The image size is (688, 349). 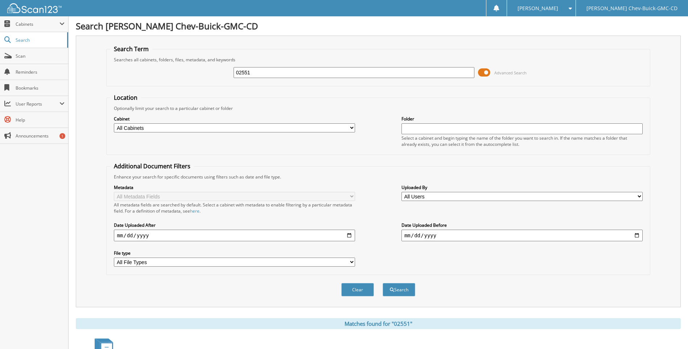 What do you see at coordinates (234, 225) in the screenshot?
I see `label: Date Uploaded After` at bounding box center [234, 225].